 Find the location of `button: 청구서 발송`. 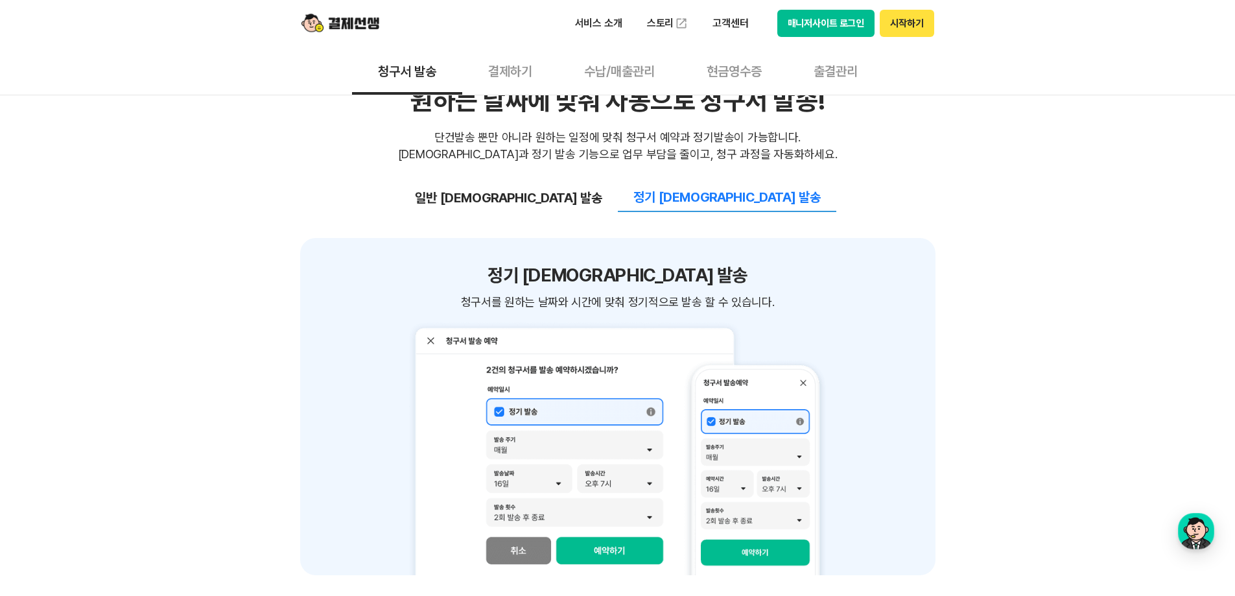

button: 청구서 발송 is located at coordinates (407, 71).